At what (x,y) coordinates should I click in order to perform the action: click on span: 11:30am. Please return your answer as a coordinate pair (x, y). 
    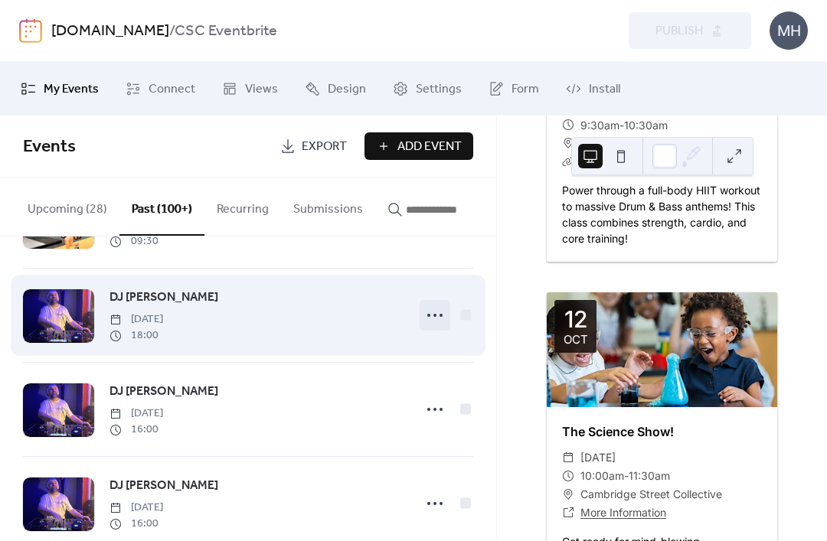
    Looking at the image, I should click on (649, 476).